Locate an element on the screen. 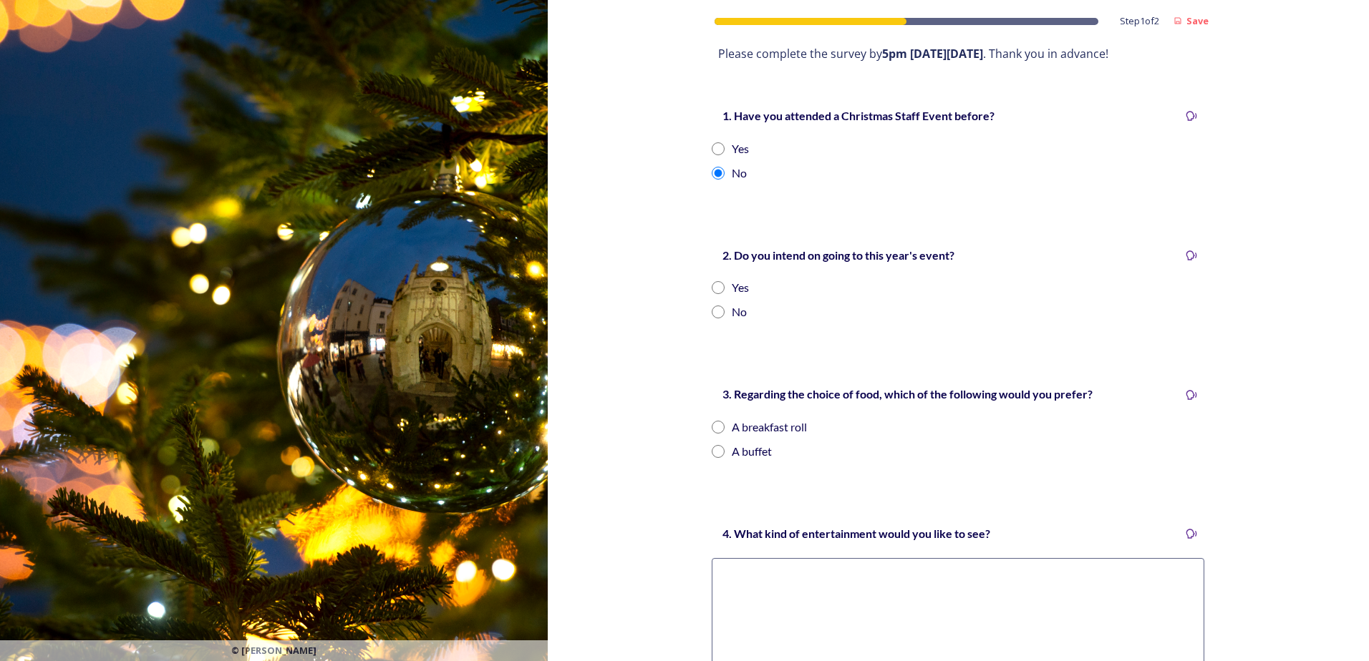 The image size is (1369, 661). span: Step 1 of 2 is located at coordinates (1139, 21).